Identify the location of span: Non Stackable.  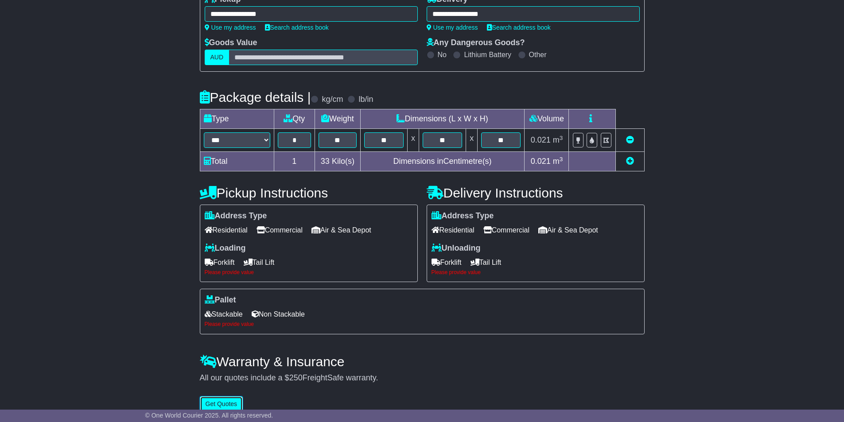
(278, 314).